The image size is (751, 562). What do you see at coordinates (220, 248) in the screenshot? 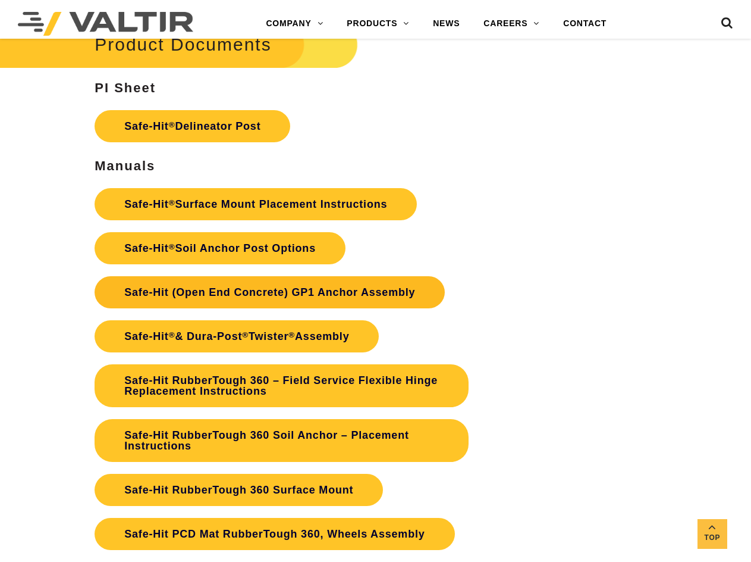
I see `a: Safe-Hit®Soil Anchor Post Options` at bounding box center [220, 248].